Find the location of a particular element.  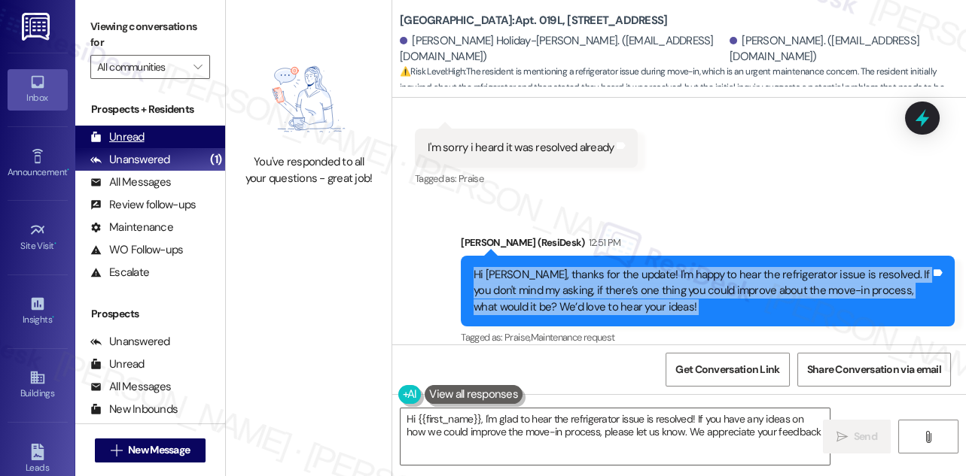

label: Viewing conversations for is located at coordinates (150, 35).